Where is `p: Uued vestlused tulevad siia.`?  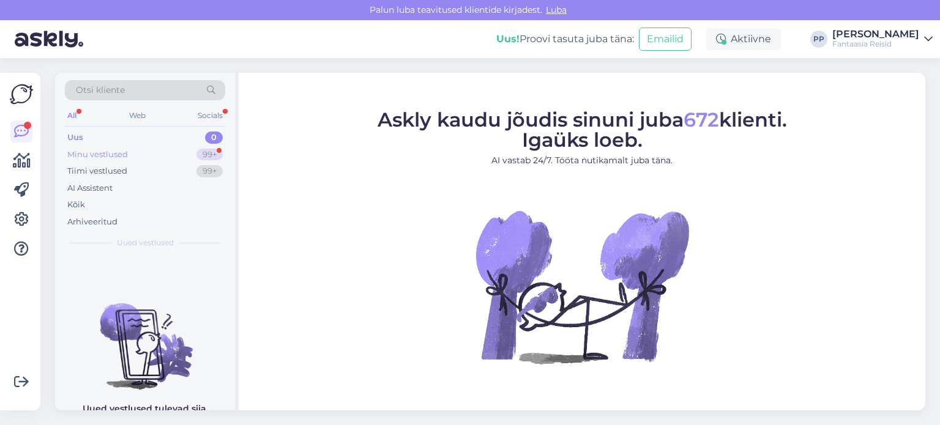 p: Uued vestlused tulevad siia. is located at coordinates (145, 409).